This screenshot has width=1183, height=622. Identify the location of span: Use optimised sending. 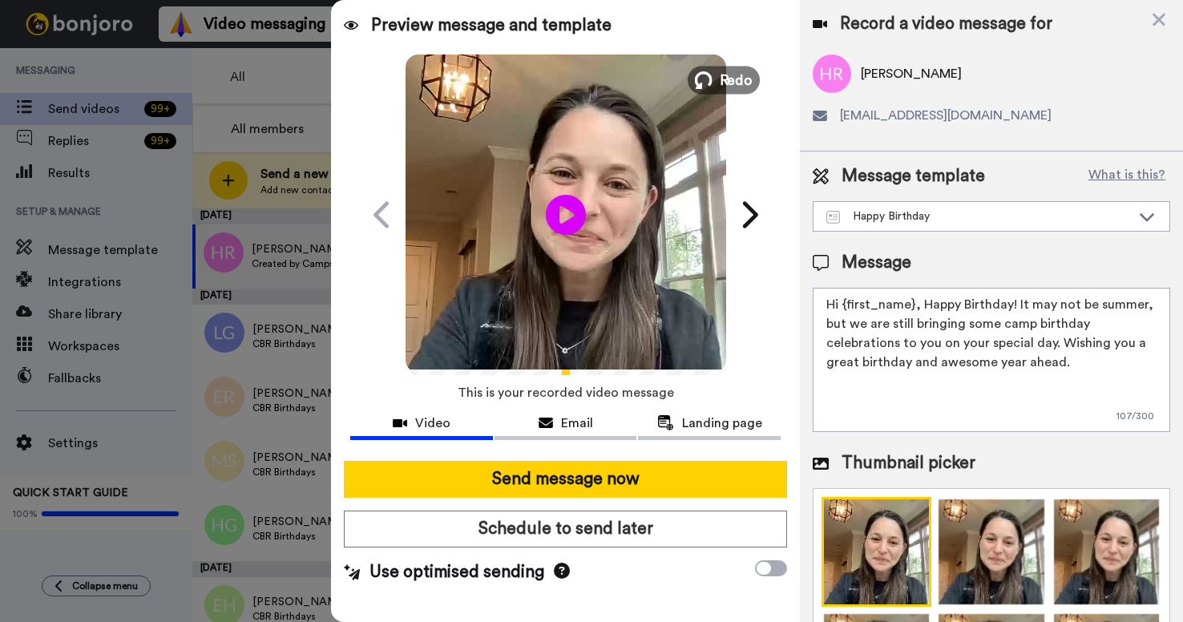
(457, 572).